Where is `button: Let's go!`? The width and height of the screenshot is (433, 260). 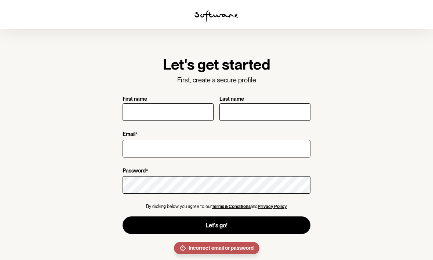
button: Let's go! is located at coordinates (216, 226).